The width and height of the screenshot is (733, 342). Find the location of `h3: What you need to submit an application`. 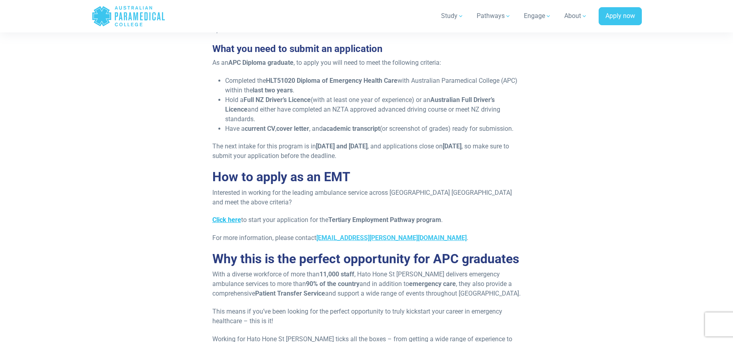

h3: What you need to submit an application is located at coordinates (367, 49).